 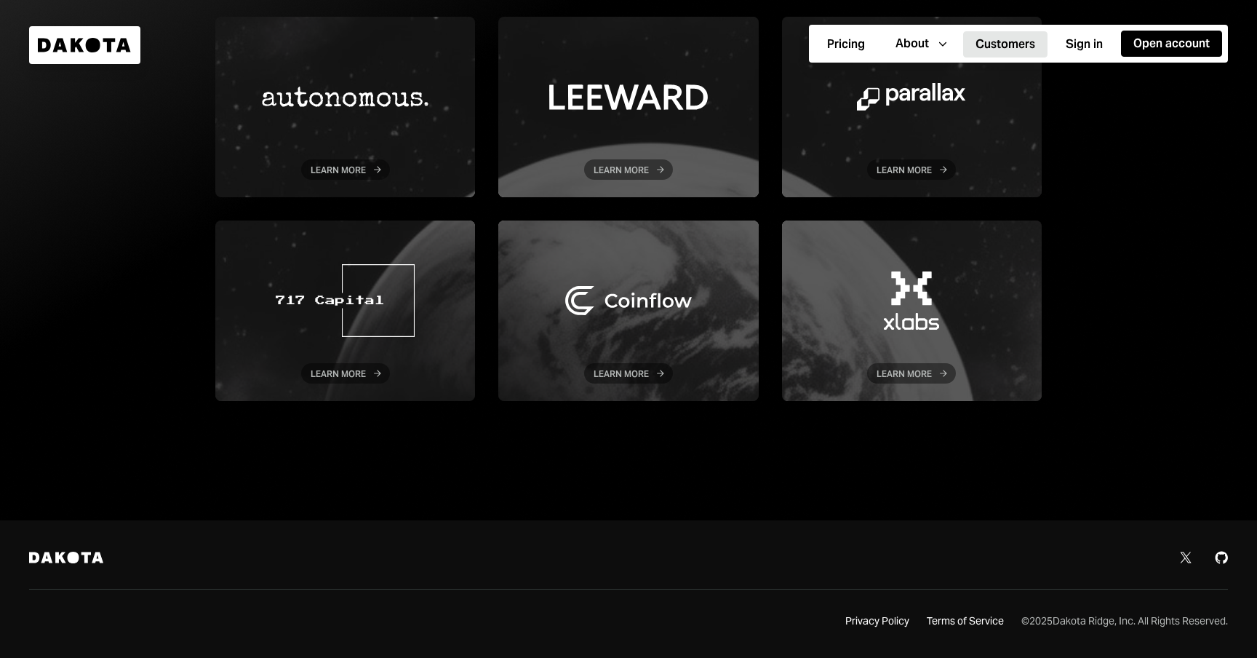 What do you see at coordinates (966, 621) in the screenshot?
I see `div: Terms of Service` at bounding box center [966, 621].